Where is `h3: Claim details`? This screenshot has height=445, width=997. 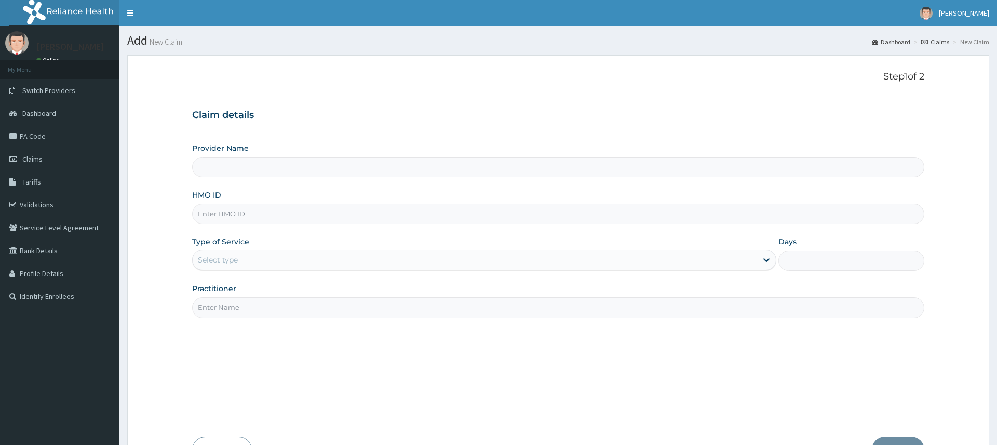
h3: Claim details is located at coordinates (558, 115).